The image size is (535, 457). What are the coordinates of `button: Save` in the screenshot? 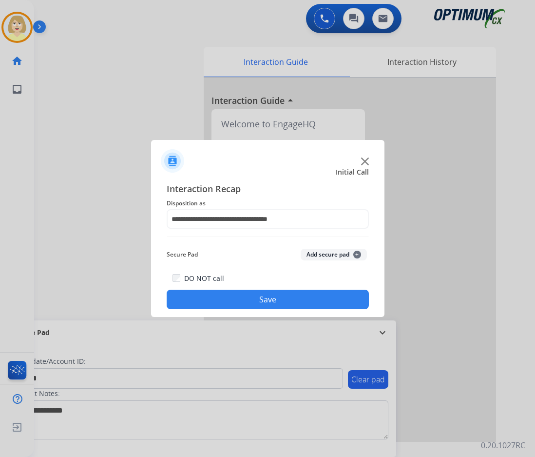 It's located at (267, 299).